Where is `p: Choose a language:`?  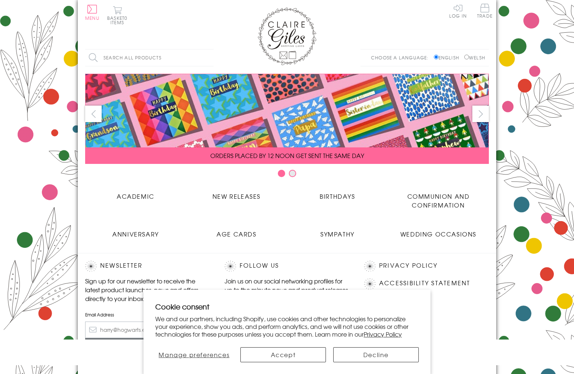
p: Choose a language: is located at coordinates (401, 58).